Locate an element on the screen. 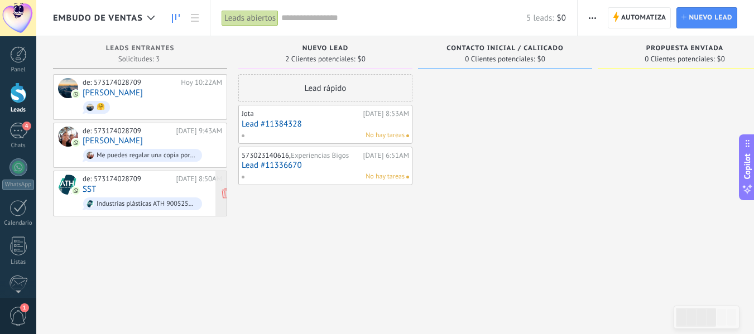  div: Me puedes regalar una copia por fis is located at coordinates (147, 156).